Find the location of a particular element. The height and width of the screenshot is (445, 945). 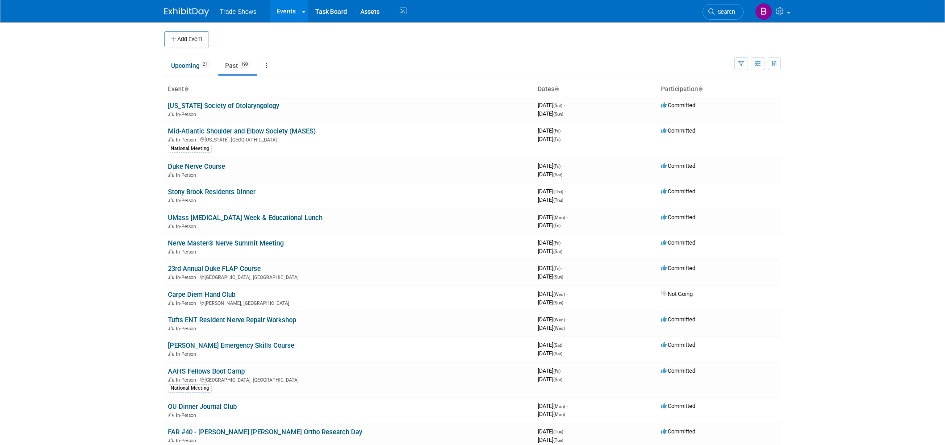

span: 190 is located at coordinates (244, 64).